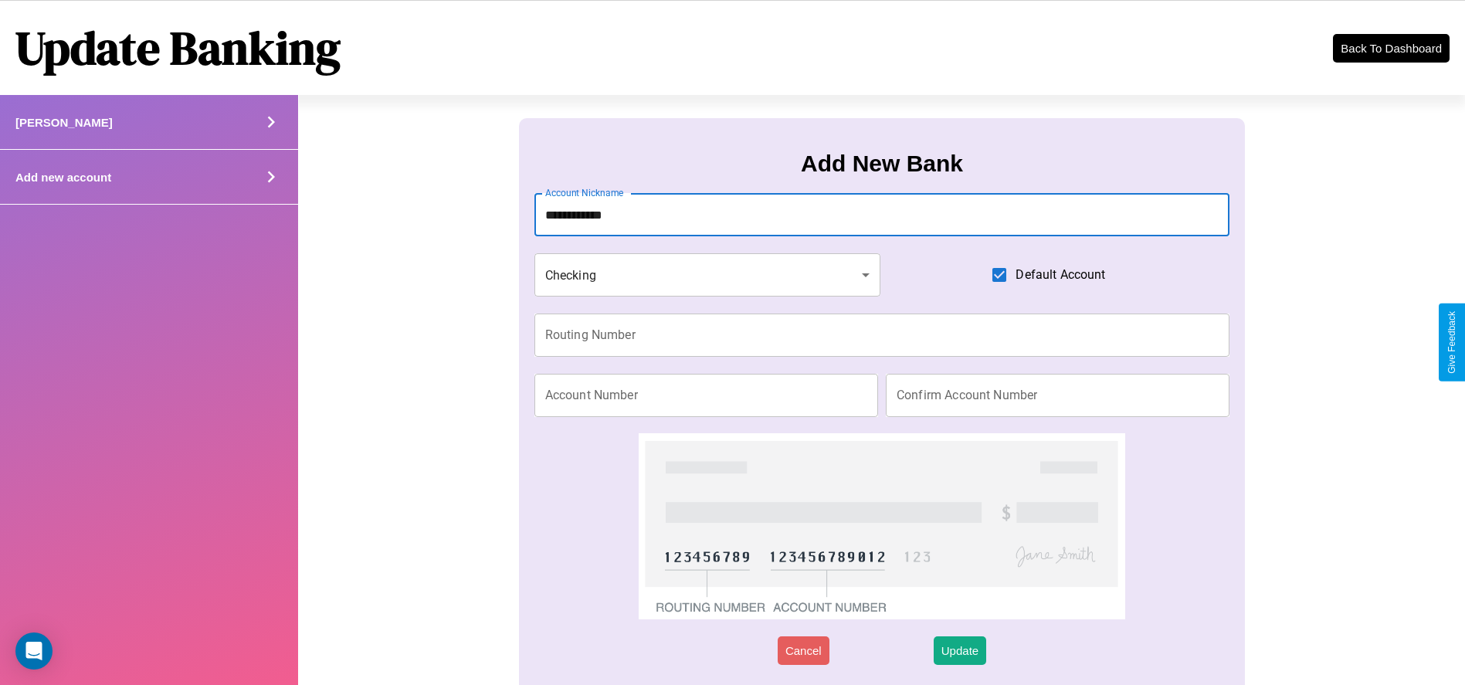 The image size is (1465, 685). What do you see at coordinates (178, 48) in the screenshot?
I see `h1: Update Banking` at bounding box center [178, 48].